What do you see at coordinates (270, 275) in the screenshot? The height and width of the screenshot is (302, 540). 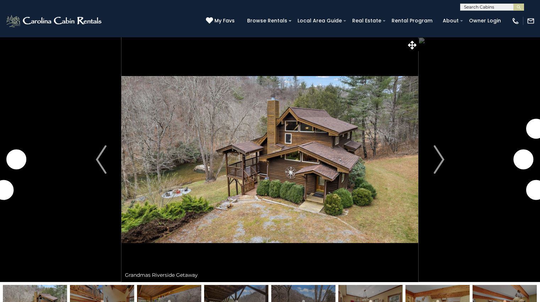 I see `div: Grandmas Riverside Getaway` at bounding box center [270, 275].